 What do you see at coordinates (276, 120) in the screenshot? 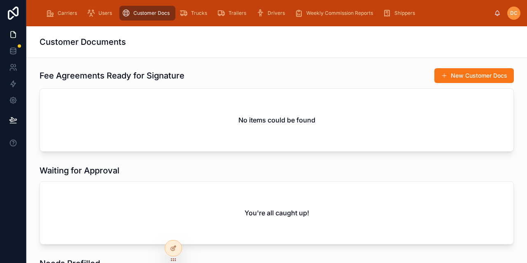
I see `h2: No items could be found` at bounding box center [276, 120].